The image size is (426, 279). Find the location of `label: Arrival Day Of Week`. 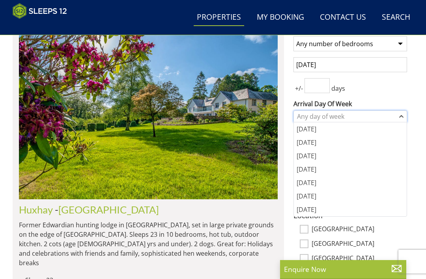

label: Arrival Day Of Week is located at coordinates (350, 104).